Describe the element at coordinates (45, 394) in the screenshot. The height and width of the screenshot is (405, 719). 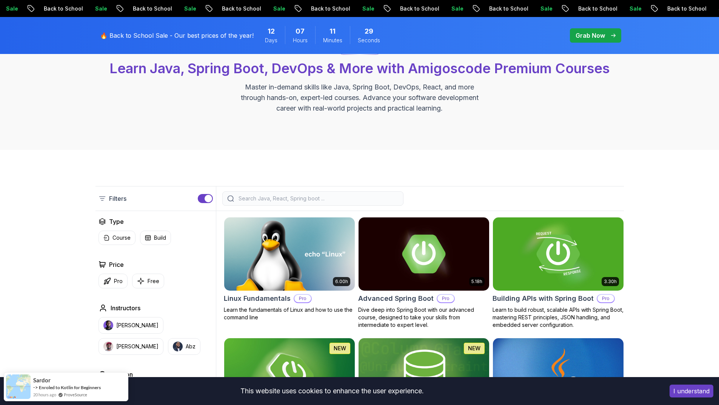
I see `span: 20 hours ago` at that location.